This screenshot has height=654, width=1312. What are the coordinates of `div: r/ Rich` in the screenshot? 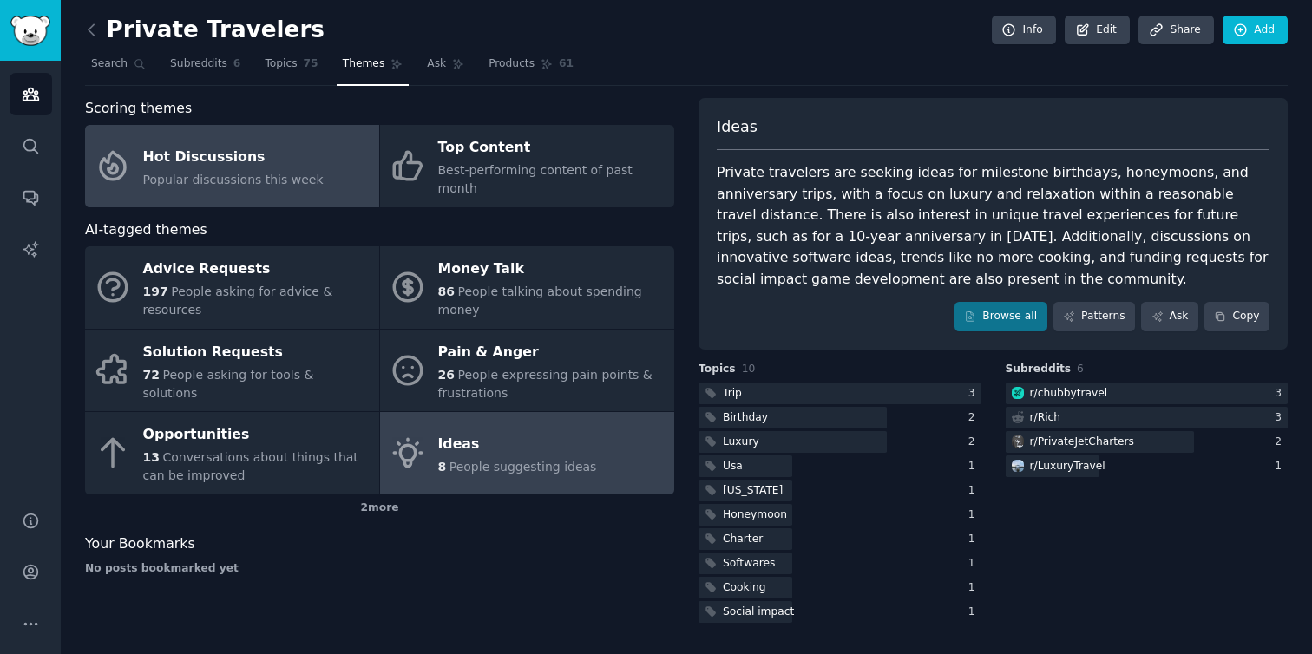 It's located at (1045, 418).